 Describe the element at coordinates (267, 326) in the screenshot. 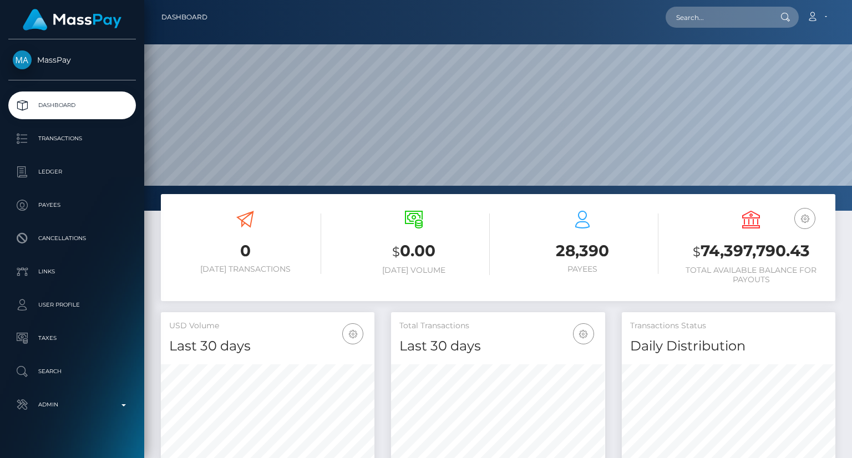

I see `h5: USD Volume` at that location.